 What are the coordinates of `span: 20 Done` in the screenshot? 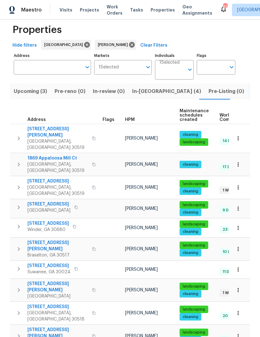 It's located at (230, 316).